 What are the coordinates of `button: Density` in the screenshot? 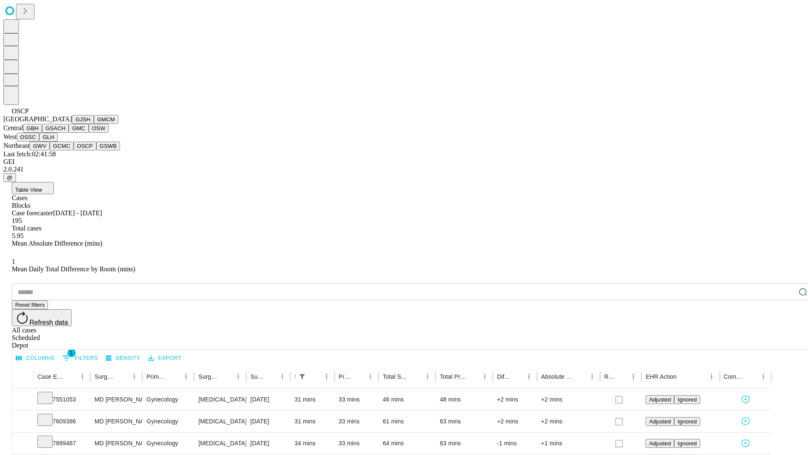 It's located at (123, 358).